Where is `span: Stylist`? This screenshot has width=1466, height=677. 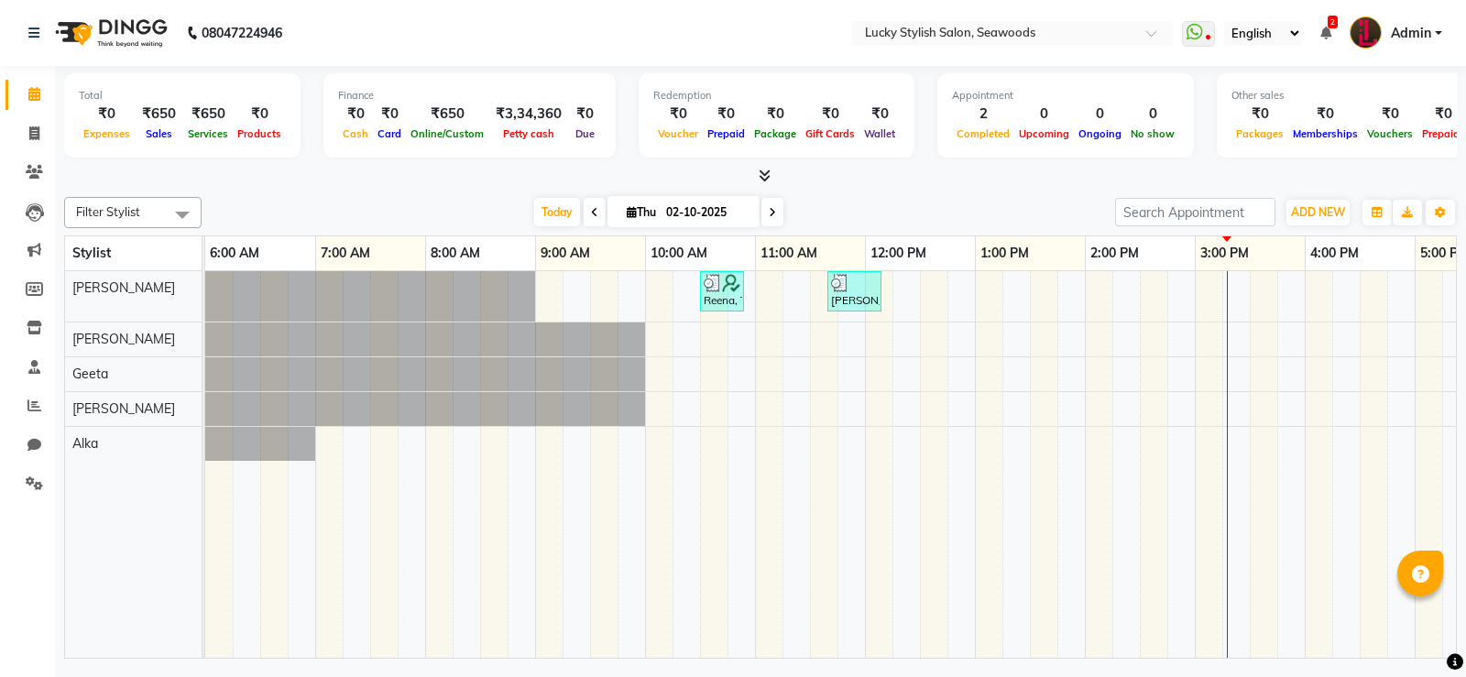 span: Stylist is located at coordinates (92, 253).